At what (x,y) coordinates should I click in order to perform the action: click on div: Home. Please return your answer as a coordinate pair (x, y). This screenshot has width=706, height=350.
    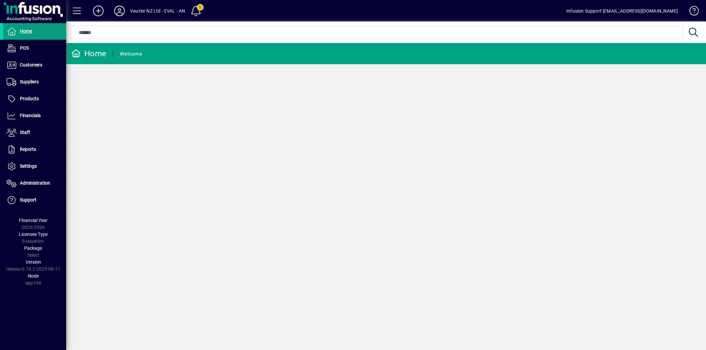
    Looking at the image, I should click on (89, 54).